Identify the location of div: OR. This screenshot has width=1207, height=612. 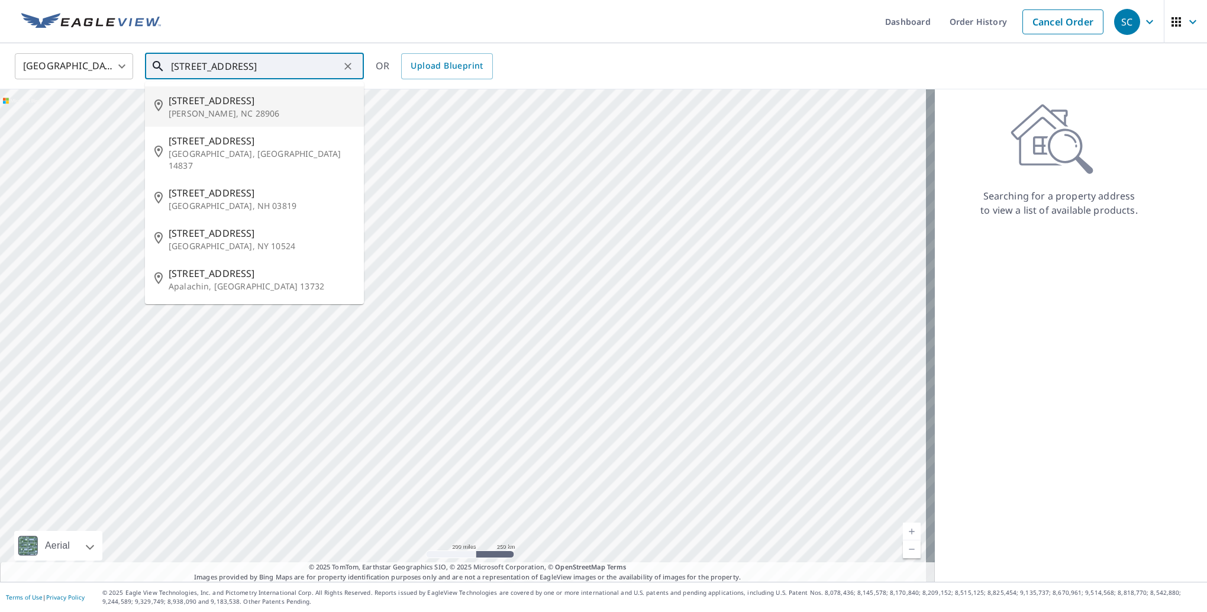
(434, 66).